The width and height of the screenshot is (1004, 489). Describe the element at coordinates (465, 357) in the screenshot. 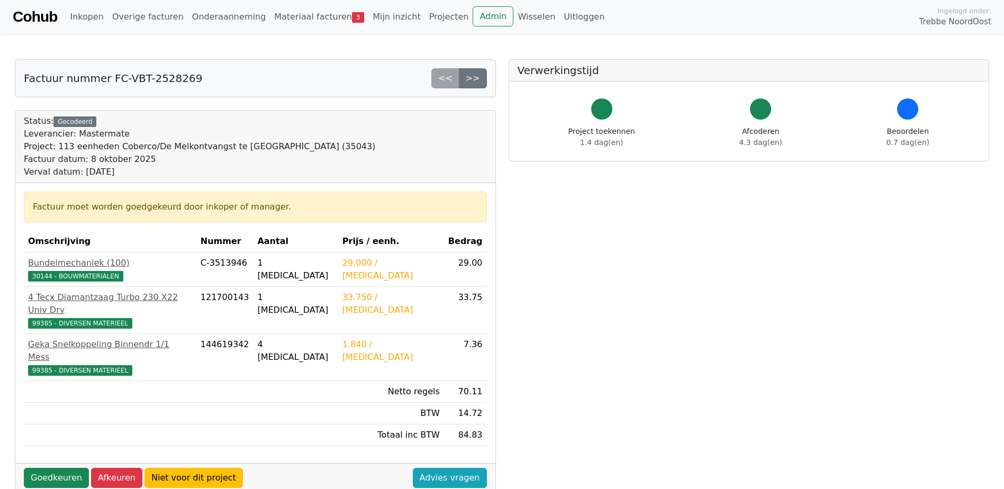

I see `td: 7.36` at that location.